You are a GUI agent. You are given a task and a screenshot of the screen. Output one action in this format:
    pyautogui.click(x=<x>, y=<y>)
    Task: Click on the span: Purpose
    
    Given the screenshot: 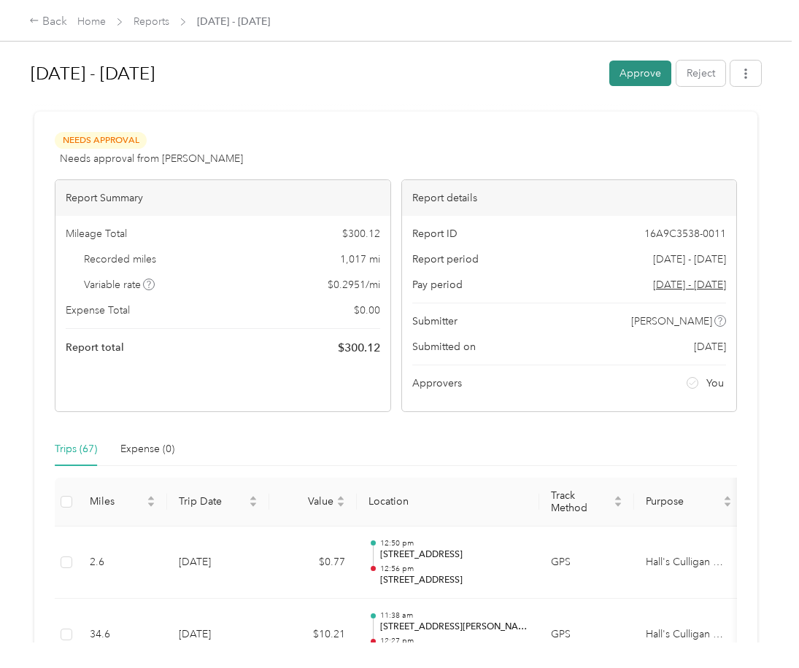 What is the action you would take?
    pyautogui.click(x=683, y=501)
    